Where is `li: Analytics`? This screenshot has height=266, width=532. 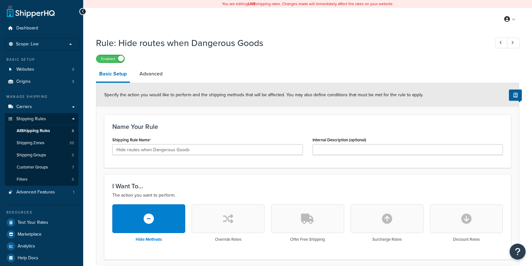
li: Analytics is located at coordinates (42, 246).